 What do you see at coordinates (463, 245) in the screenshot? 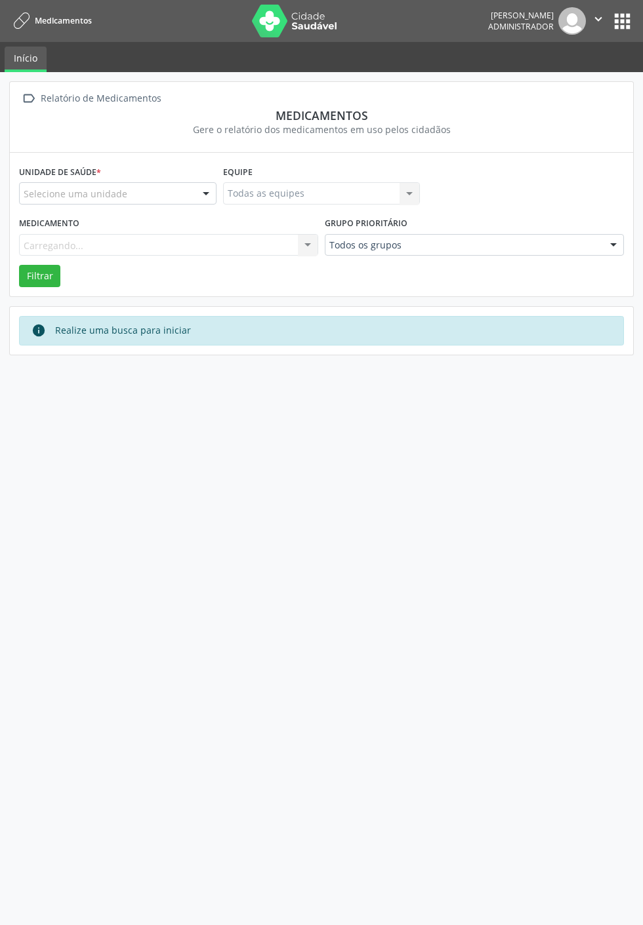
I see `span: Todos os grupos` at bounding box center [463, 245].